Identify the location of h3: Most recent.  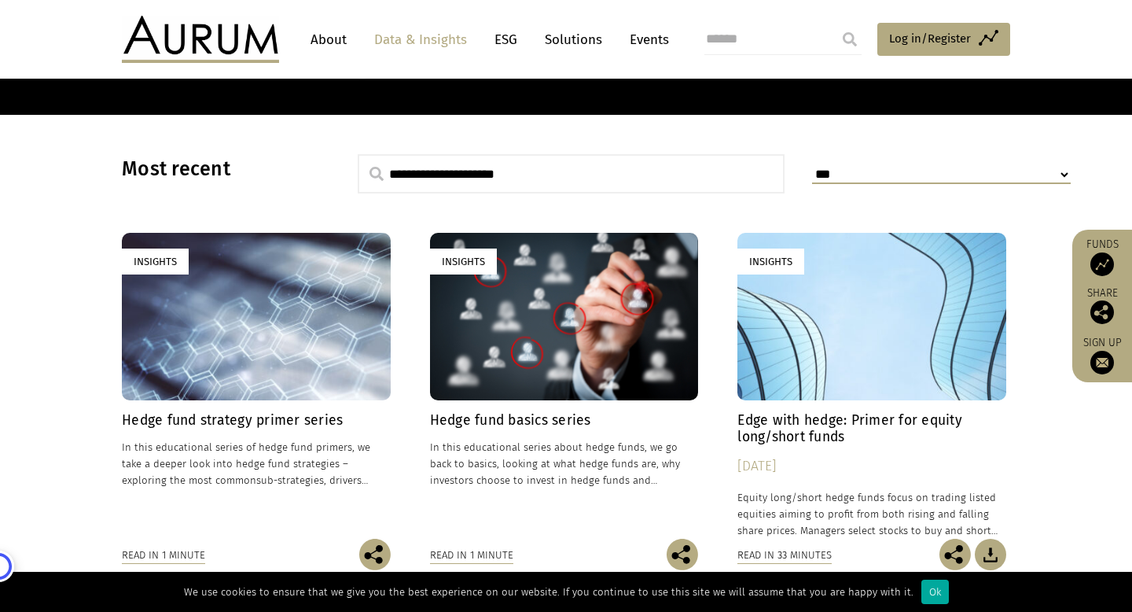
(220, 169).